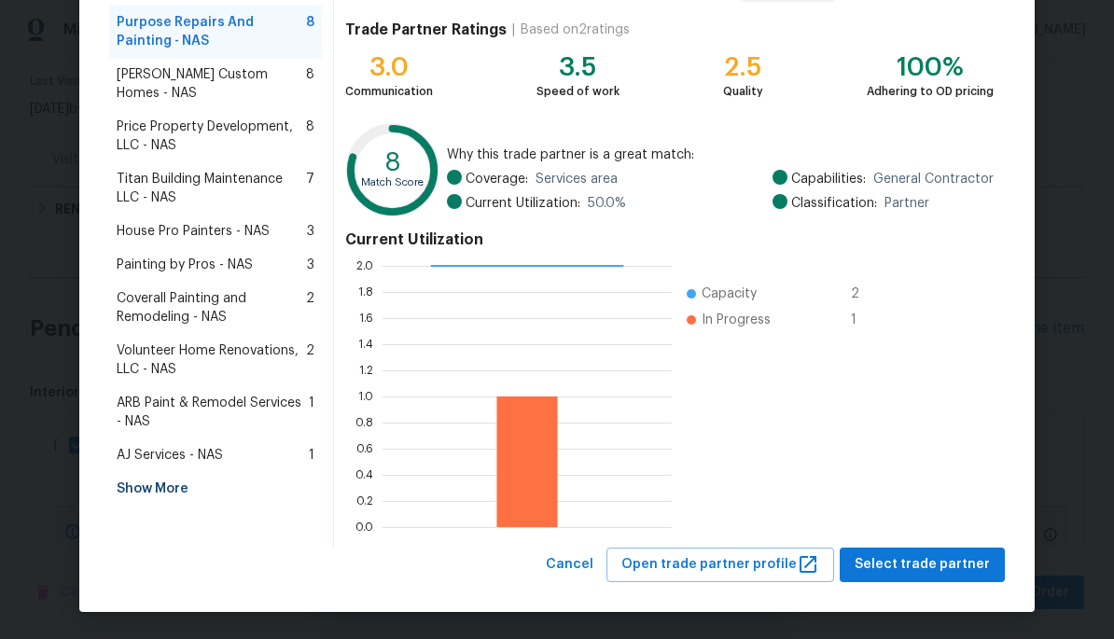 The width and height of the screenshot is (1114, 639). I want to click on button: Select trade partner, so click(922, 565).